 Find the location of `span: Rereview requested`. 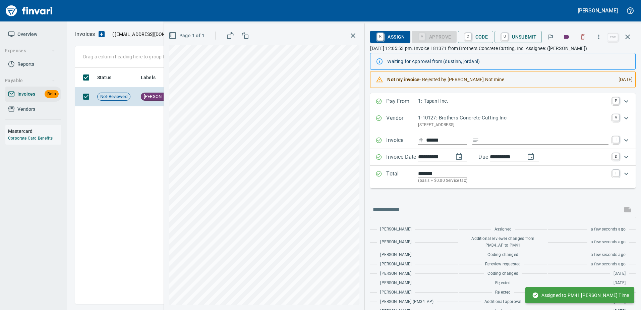

span: Rereview requested is located at coordinates (503, 264).